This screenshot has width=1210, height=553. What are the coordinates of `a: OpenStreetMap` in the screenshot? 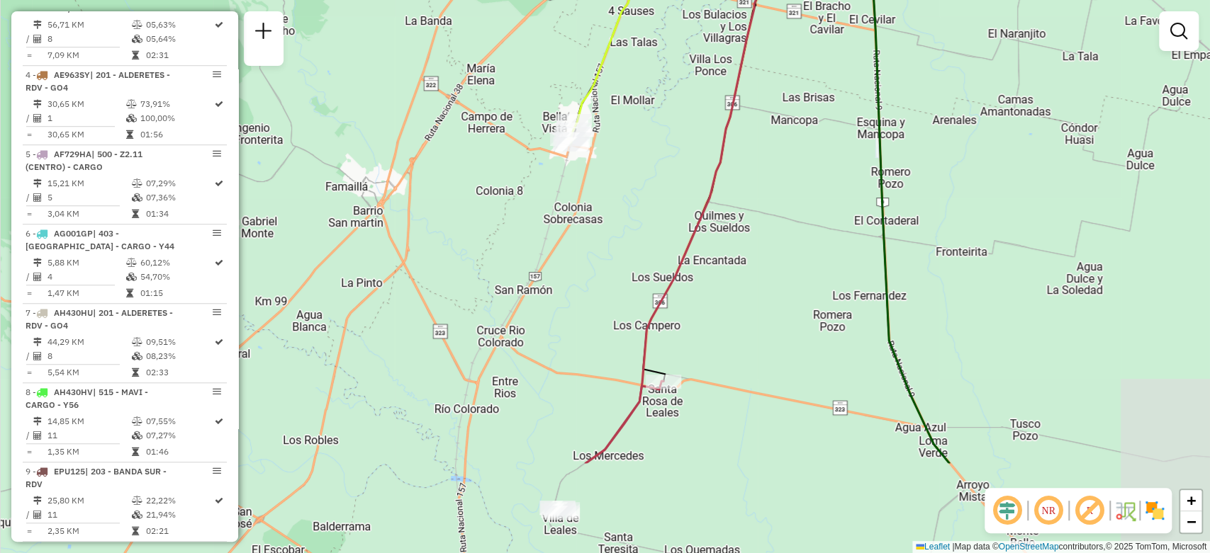 It's located at (1028, 547).